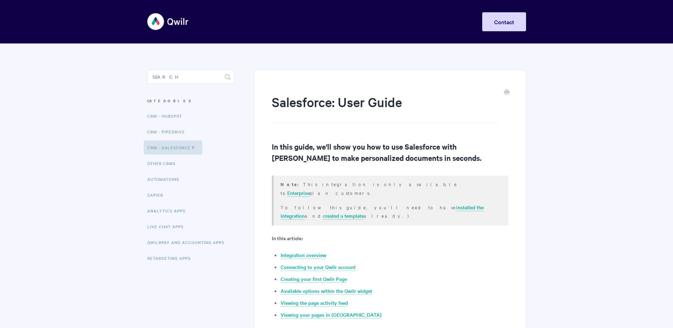  What do you see at coordinates (168, 226) in the screenshot?
I see `a: Live Chat Apps` at bounding box center [168, 226].